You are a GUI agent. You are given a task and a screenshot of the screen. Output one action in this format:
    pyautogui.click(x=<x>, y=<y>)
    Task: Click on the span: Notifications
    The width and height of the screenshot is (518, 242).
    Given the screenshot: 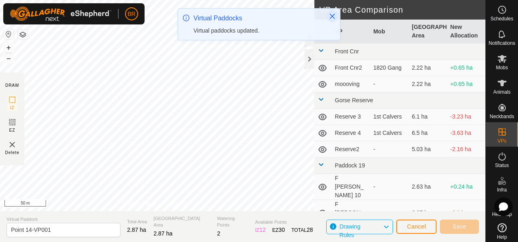 What is the action you would take?
    pyautogui.click(x=502, y=43)
    